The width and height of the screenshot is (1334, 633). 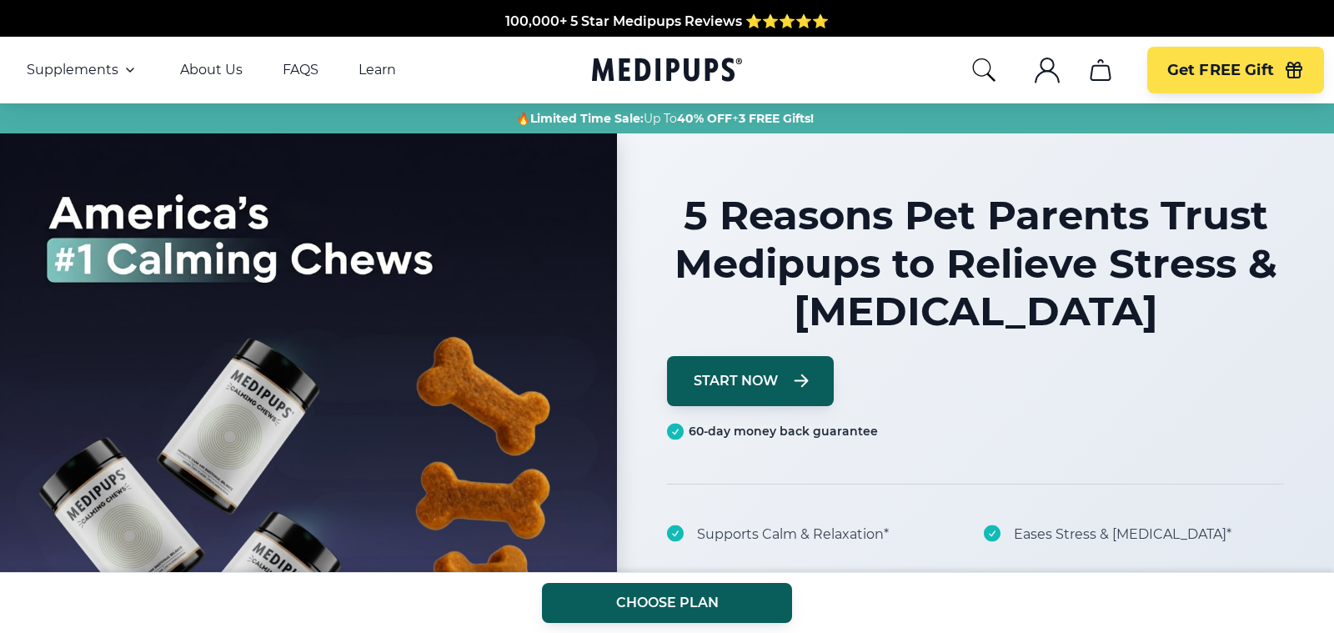 What do you see at coordinates (1220, 70) in the screenshot?
I see `span: Get FREE Gift` at bounding box center [1220, 70].